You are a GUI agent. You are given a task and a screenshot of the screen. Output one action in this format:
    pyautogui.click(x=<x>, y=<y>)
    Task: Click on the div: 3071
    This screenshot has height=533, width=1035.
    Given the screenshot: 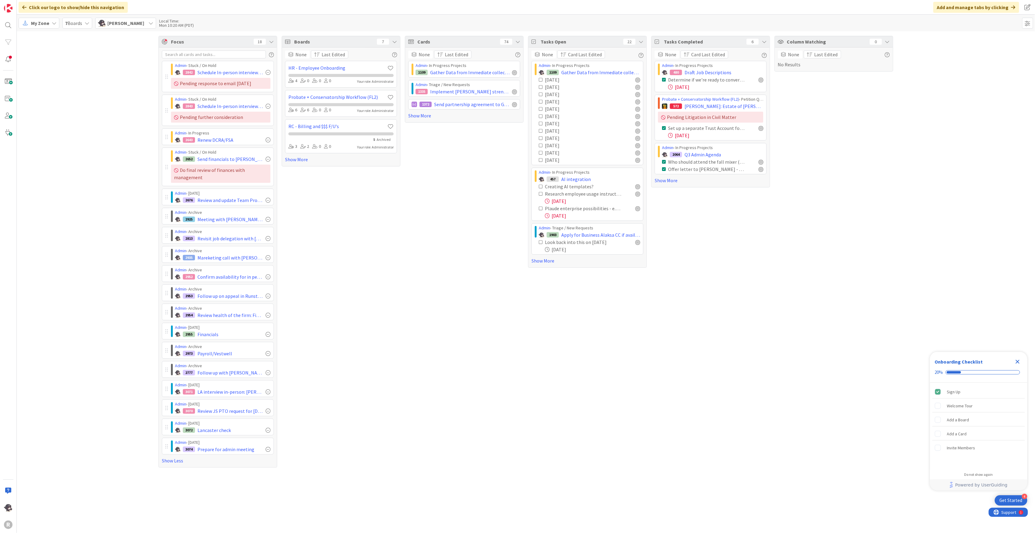 What is the action you would take?
    pyautogui.click(x=189, y=392)
    